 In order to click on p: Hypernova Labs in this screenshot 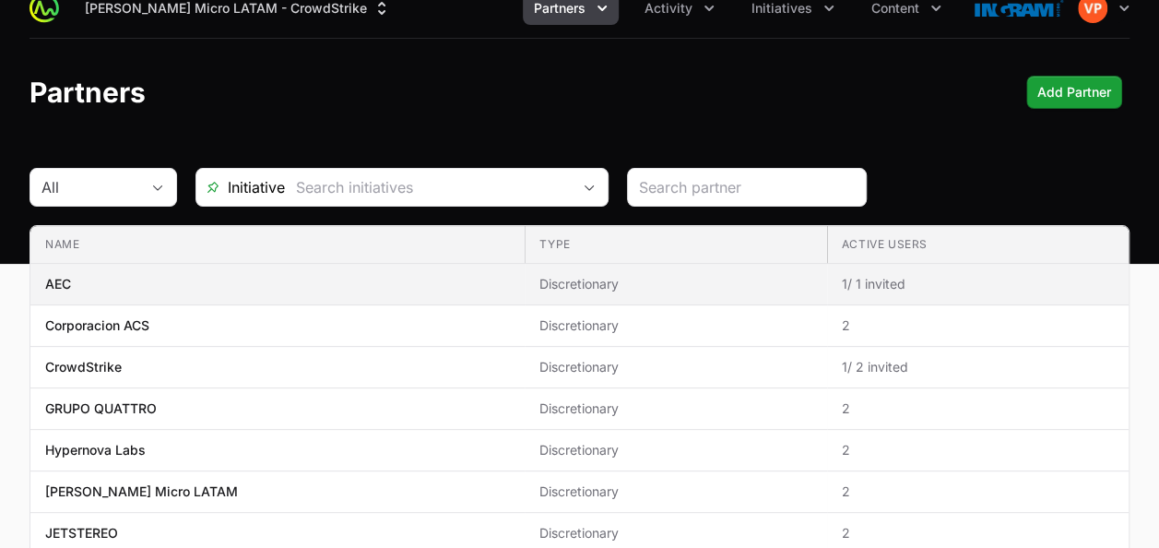, I will do `click(95, 450)`.